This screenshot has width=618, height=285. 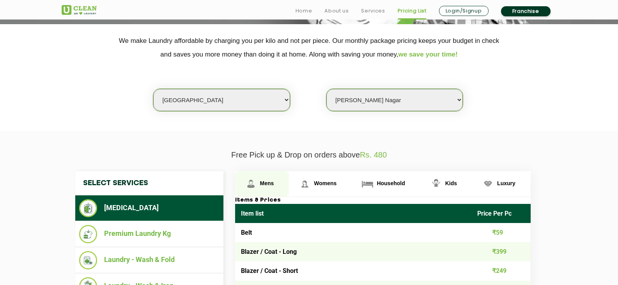 I want to click on h3: Items & Prices, so click(x=383, y=200).